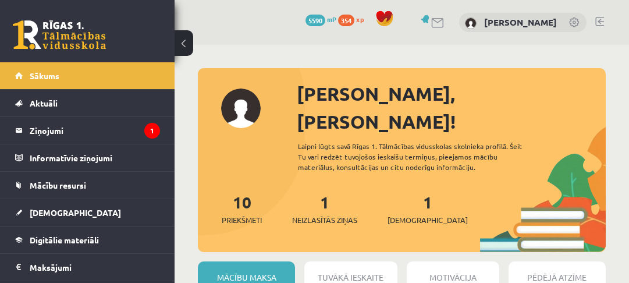  What do you see at coordinates (152, 130) in the screenshot?
I see `i: 1` at bounding box center [152, 130].